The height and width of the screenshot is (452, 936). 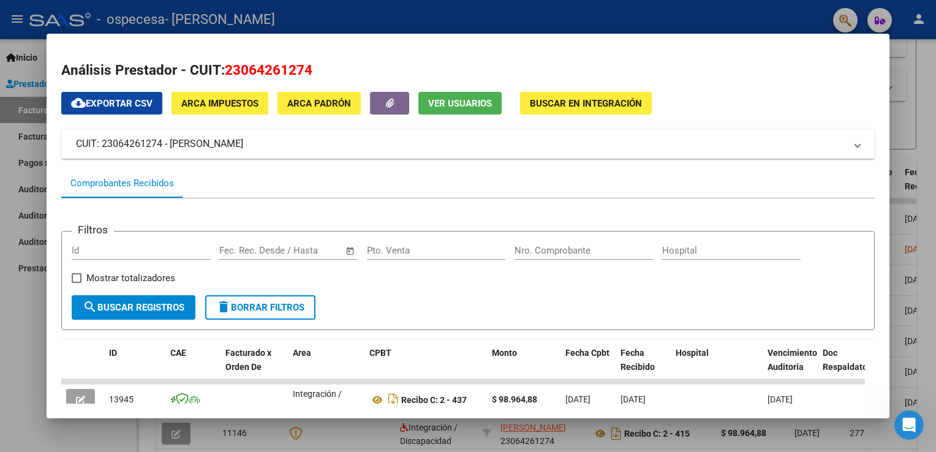 I want to click on span: Exportar CSV, so click(x=112, y=104).